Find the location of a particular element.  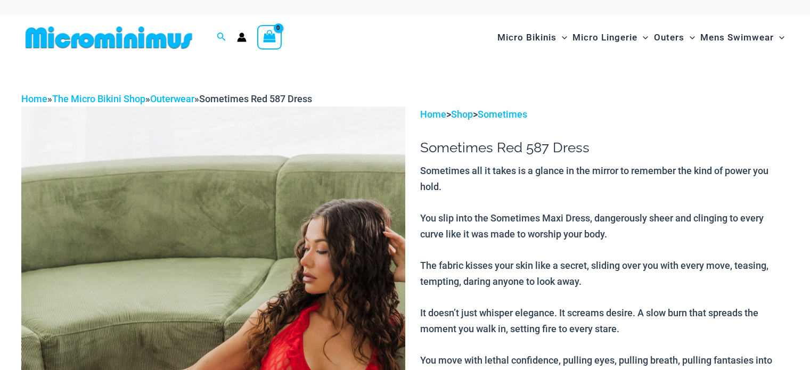

a: Micro BikinisMenu ToggleMenu Toggle is located at coordinates (532, 37).